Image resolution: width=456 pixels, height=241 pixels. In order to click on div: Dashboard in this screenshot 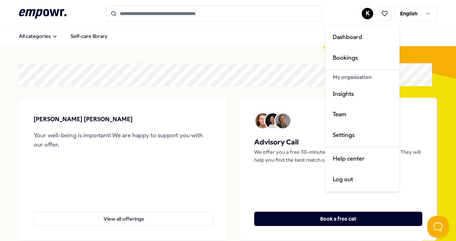, I will do `click(362, 37)`.